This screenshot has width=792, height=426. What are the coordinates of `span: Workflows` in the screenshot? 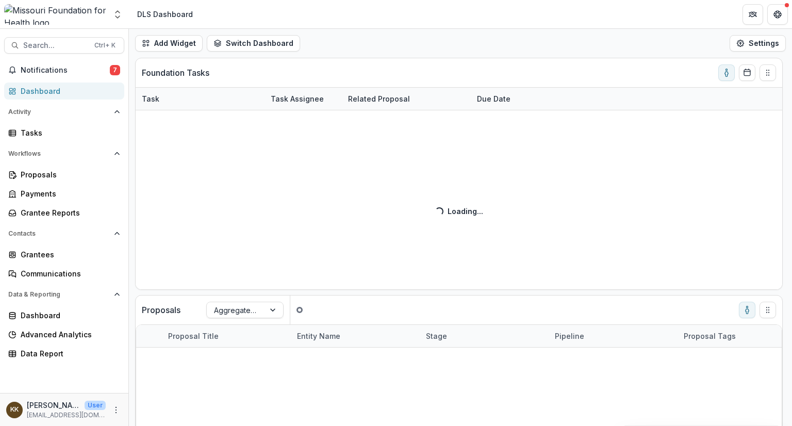 It's located at (59, 154).